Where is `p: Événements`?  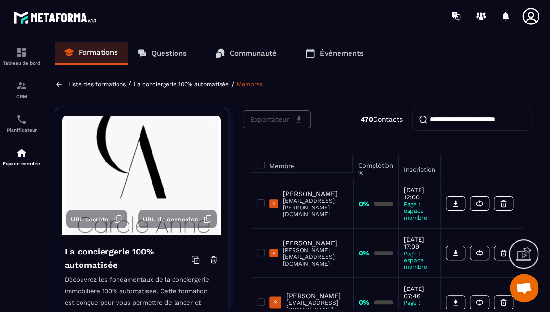
p: Événements is located at coordinates (342, 53).